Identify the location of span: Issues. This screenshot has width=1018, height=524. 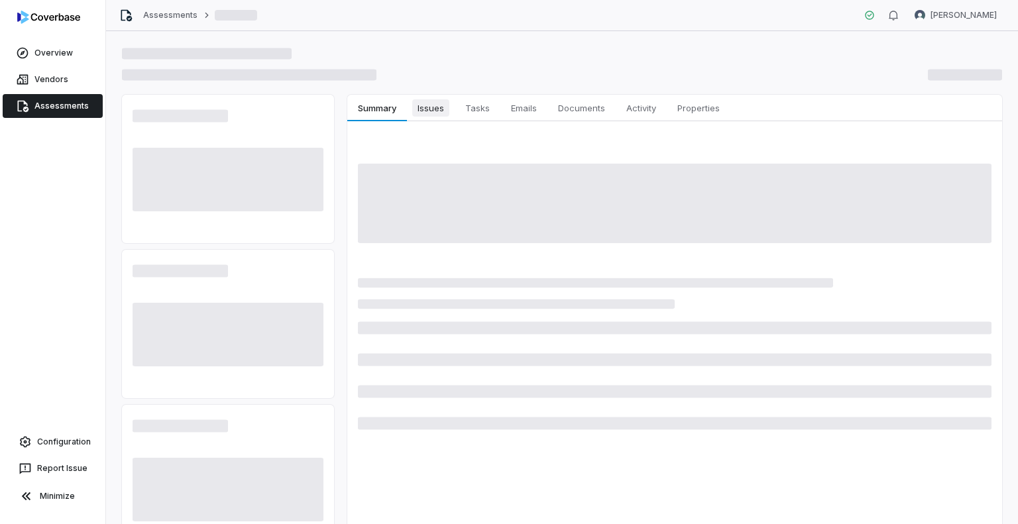
(431, 108).